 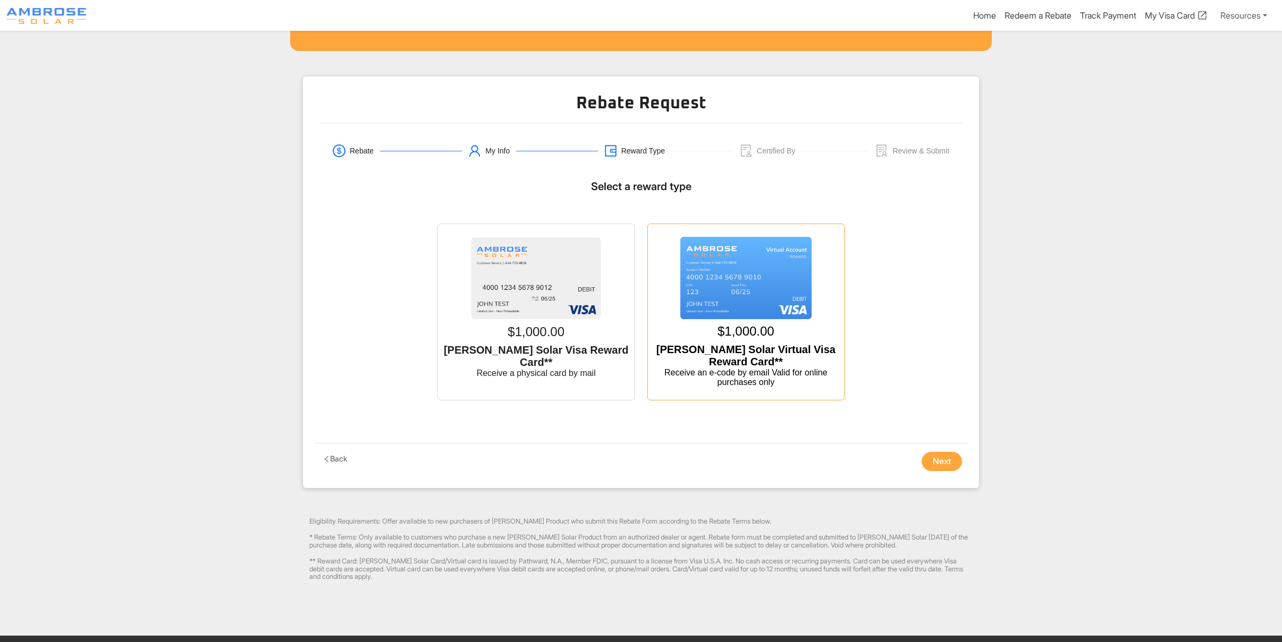 I want to click on span: wallet, so click(x=611, y=151).